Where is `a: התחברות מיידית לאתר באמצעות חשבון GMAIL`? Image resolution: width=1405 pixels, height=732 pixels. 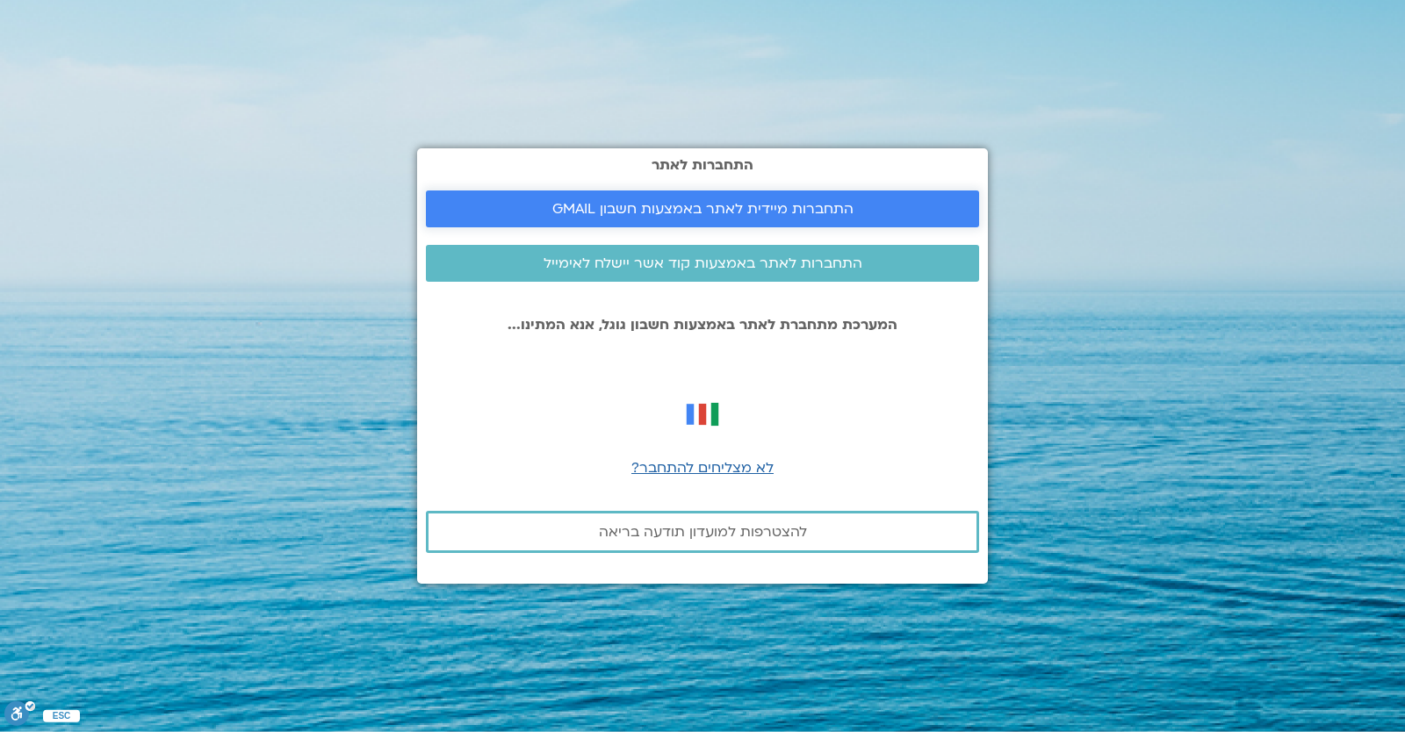 a: התחברות מיידית לאתר באמצעות חשבון GMAIL is located at coordinates (702, 209).